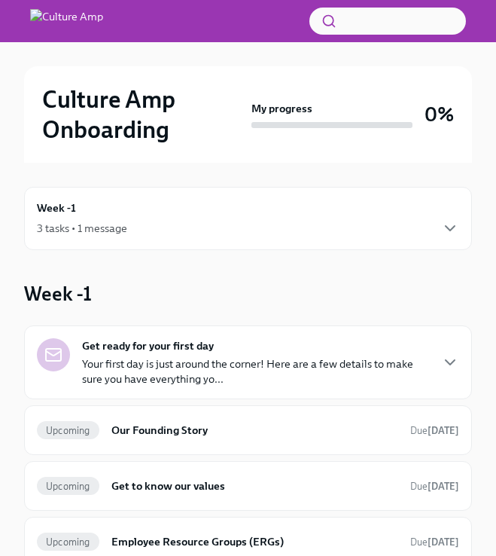 The width and height of the screenshot is (496, 556). What do you see at coordinates (255, 371) in the screenshot?
I see `p: Your first day is just around the corner! Here are a few details to make sure you have everything...` at bounding box center [255, 371].